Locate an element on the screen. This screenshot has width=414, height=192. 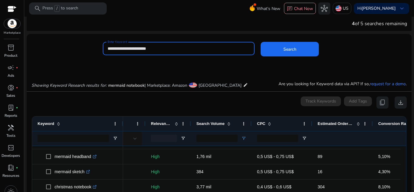
p: Reports is located at coordinates (11, 116).